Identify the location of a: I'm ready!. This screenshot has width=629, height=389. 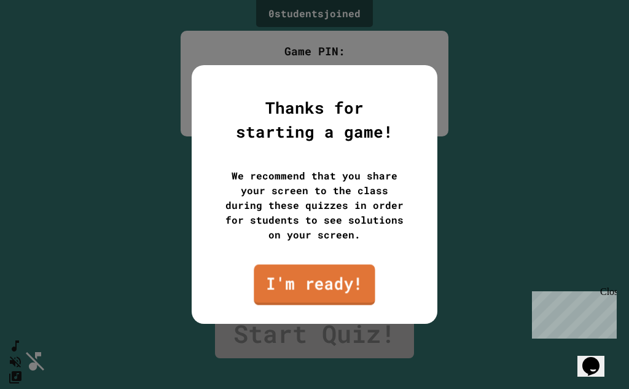
(314, 285).